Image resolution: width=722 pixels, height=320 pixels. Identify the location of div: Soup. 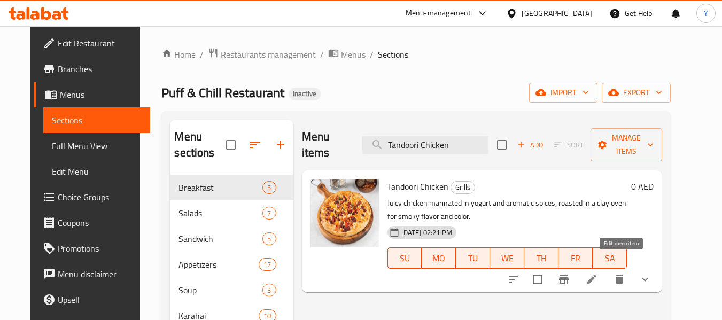
(220, 290).